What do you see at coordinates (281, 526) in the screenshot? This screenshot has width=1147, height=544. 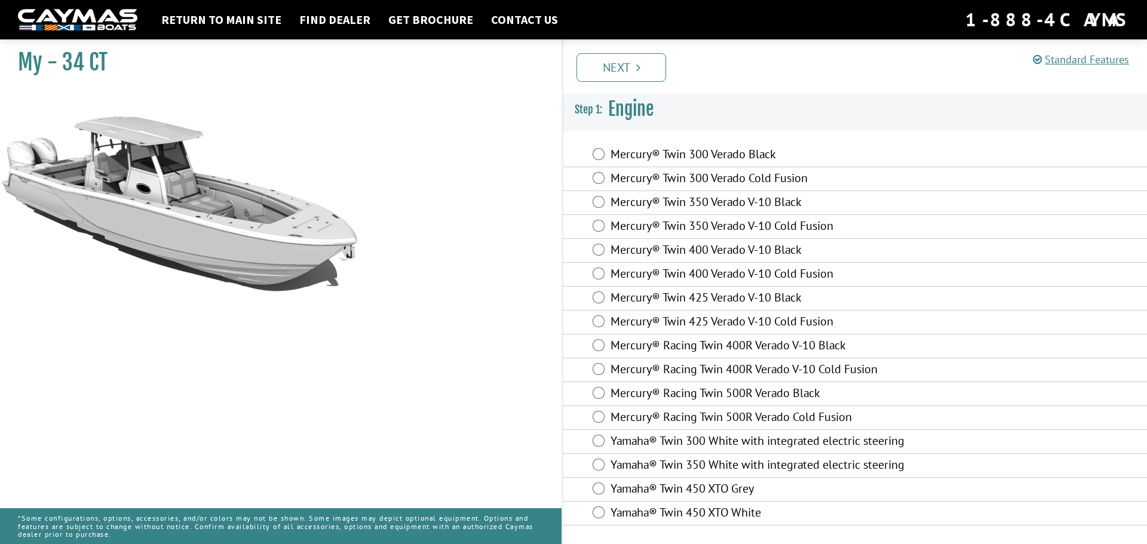 I see `p: *Some configurations, options, accessories, and/or colors may not be shown. Some images may depic...` at bounding box center [281, 526].